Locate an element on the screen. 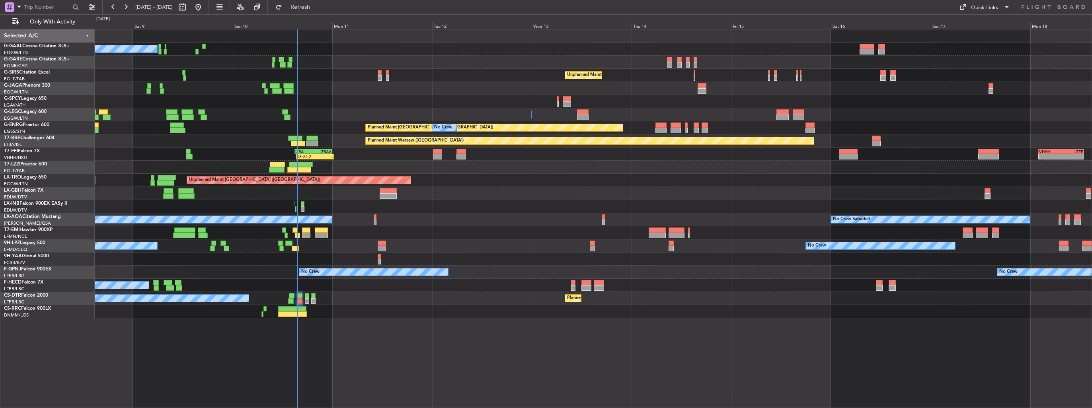 Image resolution: width=1092 pixels, height=408 pixels. span: T7-EMI is located at coordinates (12, 230).